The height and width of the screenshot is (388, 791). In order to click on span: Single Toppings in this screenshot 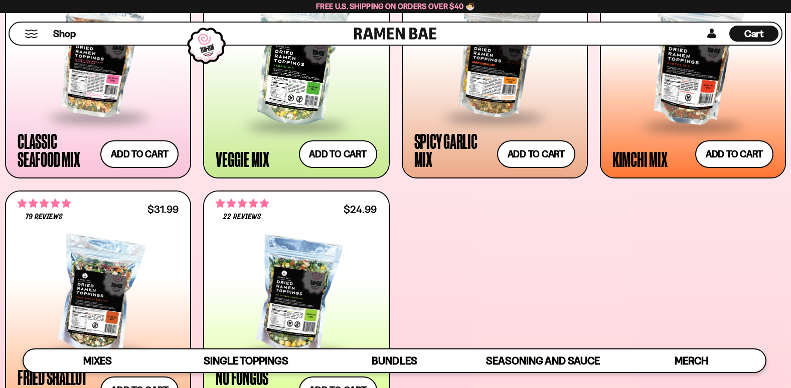, I will do `click(246, 361)`.